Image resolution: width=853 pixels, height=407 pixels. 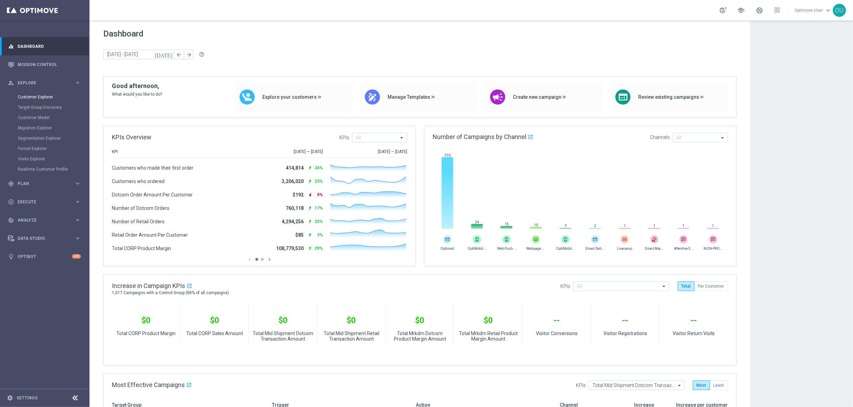 I want to click on div: Explore, so click(x=41, y=83).